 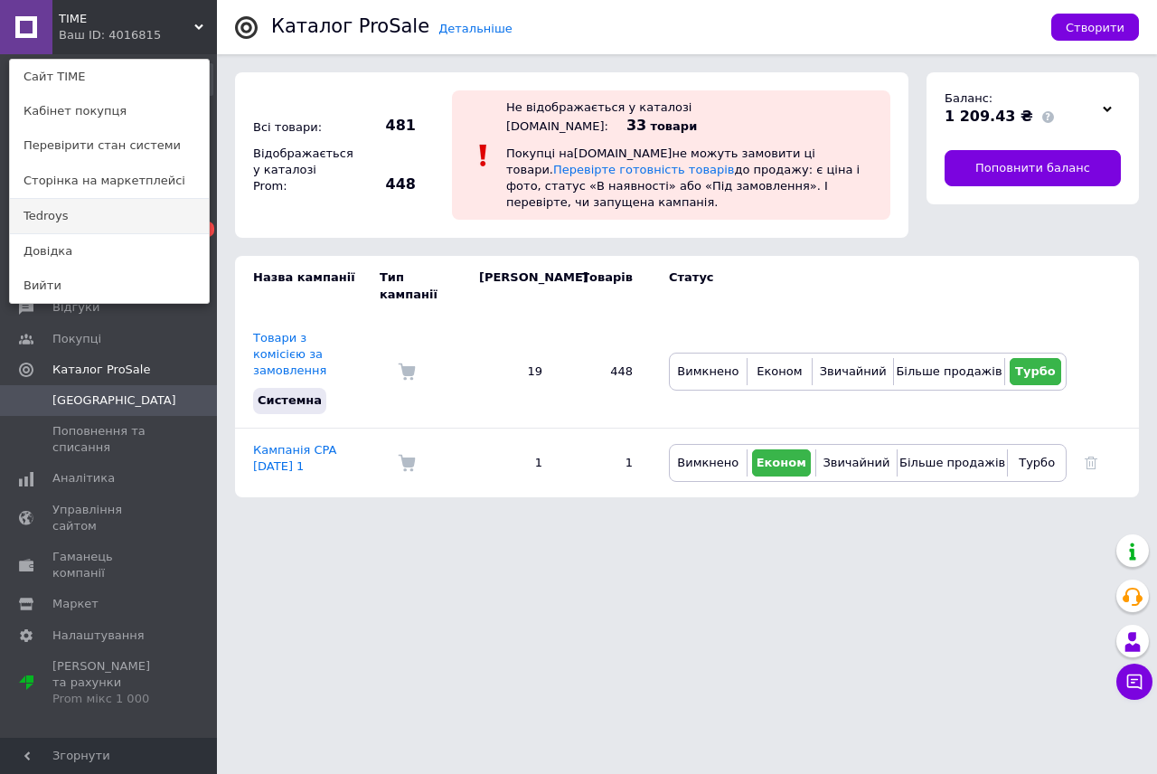 What do you see at coordinates (289, 400) in the screenshot?
I see `span: Системна` at bounding box center [289, 400].